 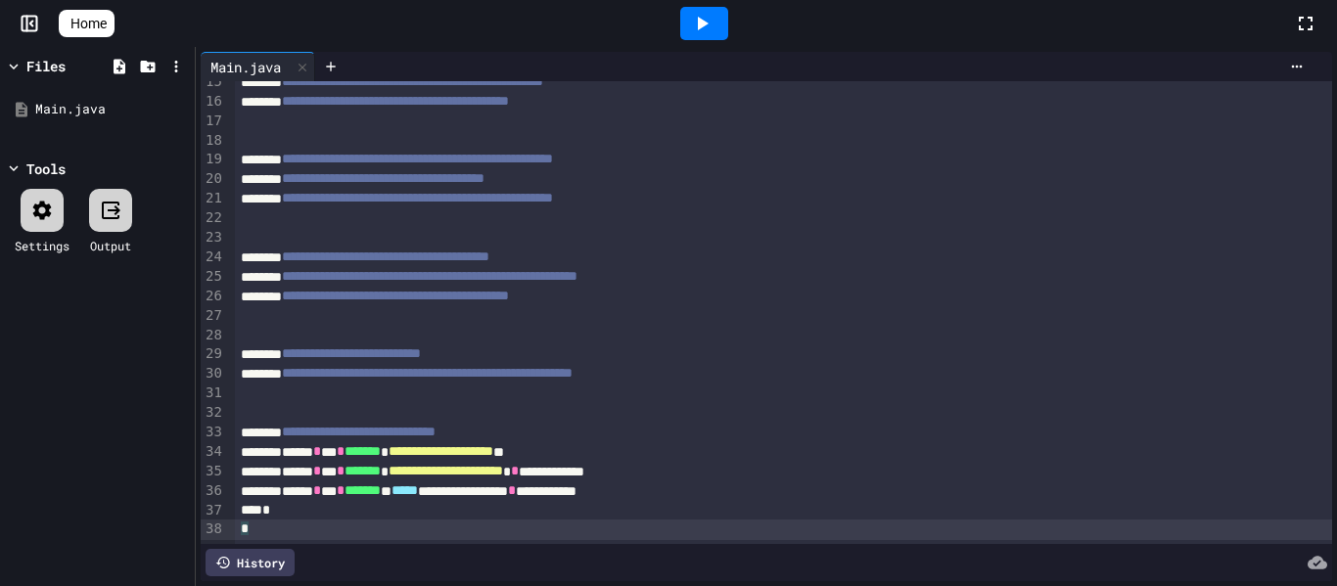 I want to click on div: 19, so click(x=212, y=159).